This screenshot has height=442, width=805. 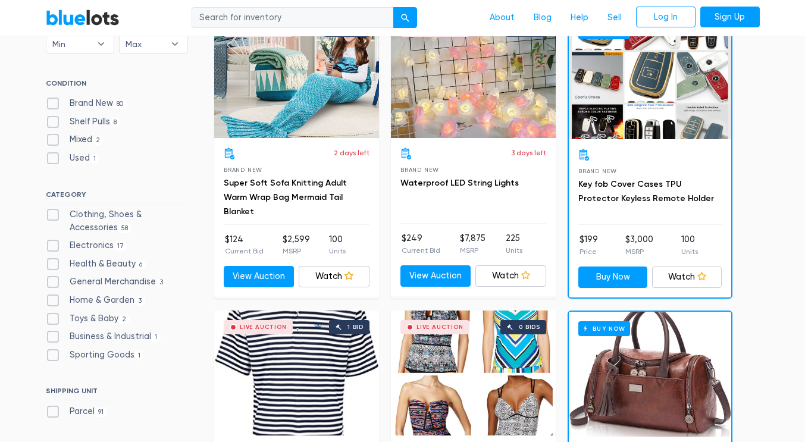 What do you see at coordinates (473, 373) in the screenshot?
I see `a: Live Auction 0 bids` at bounding box center [473, 373].